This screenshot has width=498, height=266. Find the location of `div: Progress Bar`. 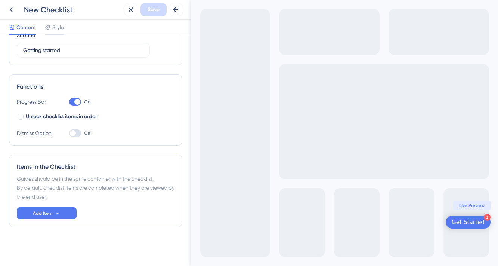

div: Progress Bar is located at coordinates (36, 102).